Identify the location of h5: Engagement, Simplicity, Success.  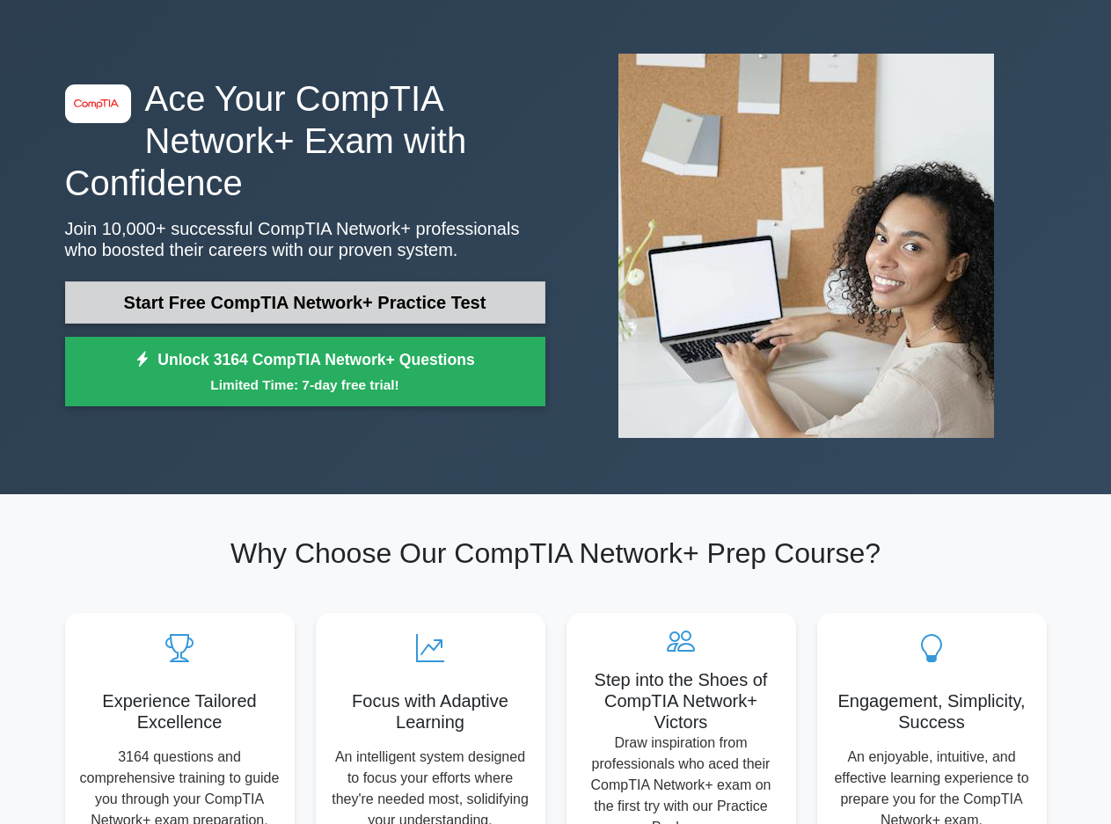
(932, 712).